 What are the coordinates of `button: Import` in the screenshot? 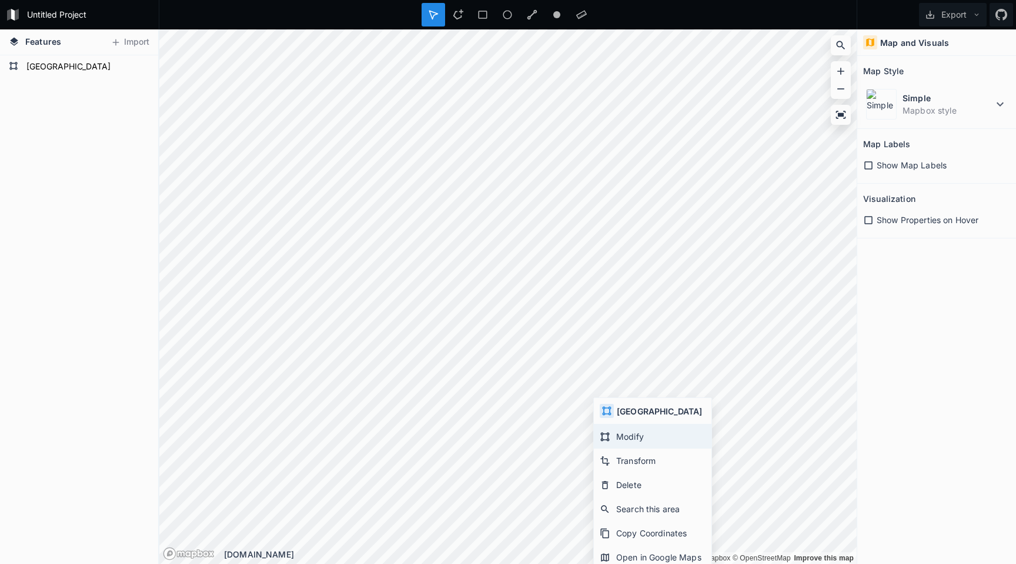 It's located at (130, 42).